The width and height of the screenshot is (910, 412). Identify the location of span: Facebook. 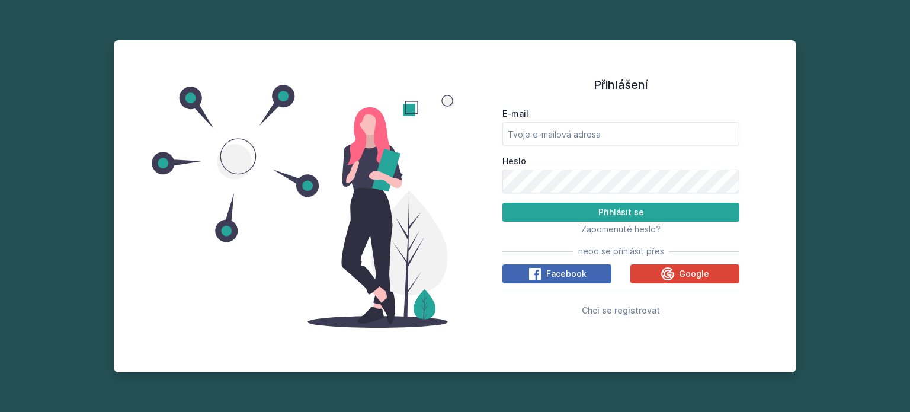
(567, 274).